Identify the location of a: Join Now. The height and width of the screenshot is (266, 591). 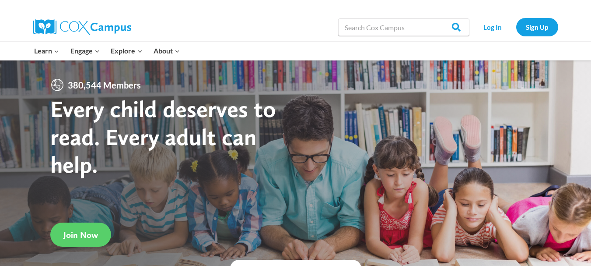
(81, 234).